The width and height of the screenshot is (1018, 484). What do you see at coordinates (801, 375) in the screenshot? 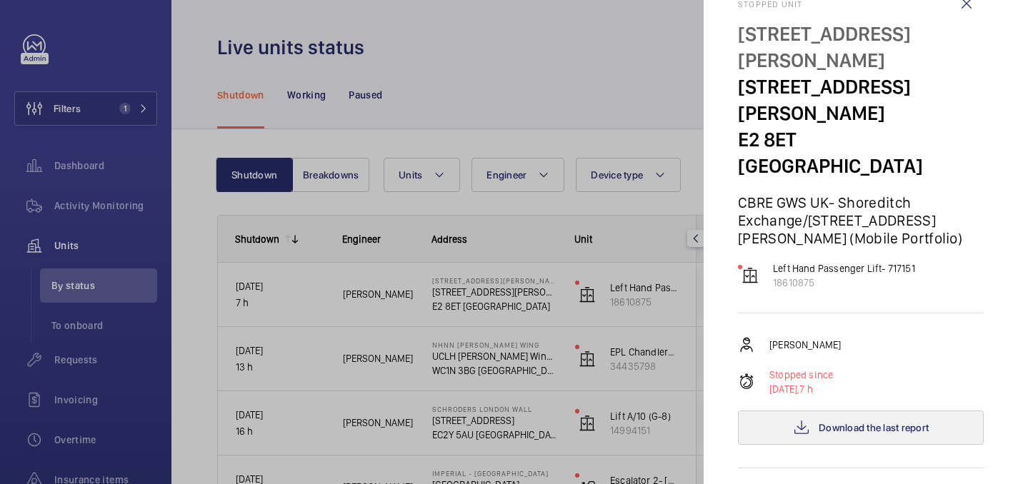
I see `p: Stopped since` at bounding box center [801, 375].